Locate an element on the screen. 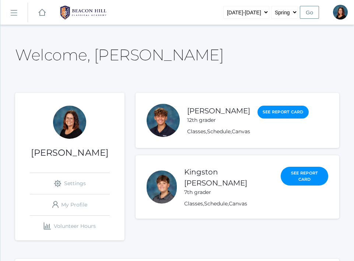  div: Kingston Balli is located at coordinates (162, 187).